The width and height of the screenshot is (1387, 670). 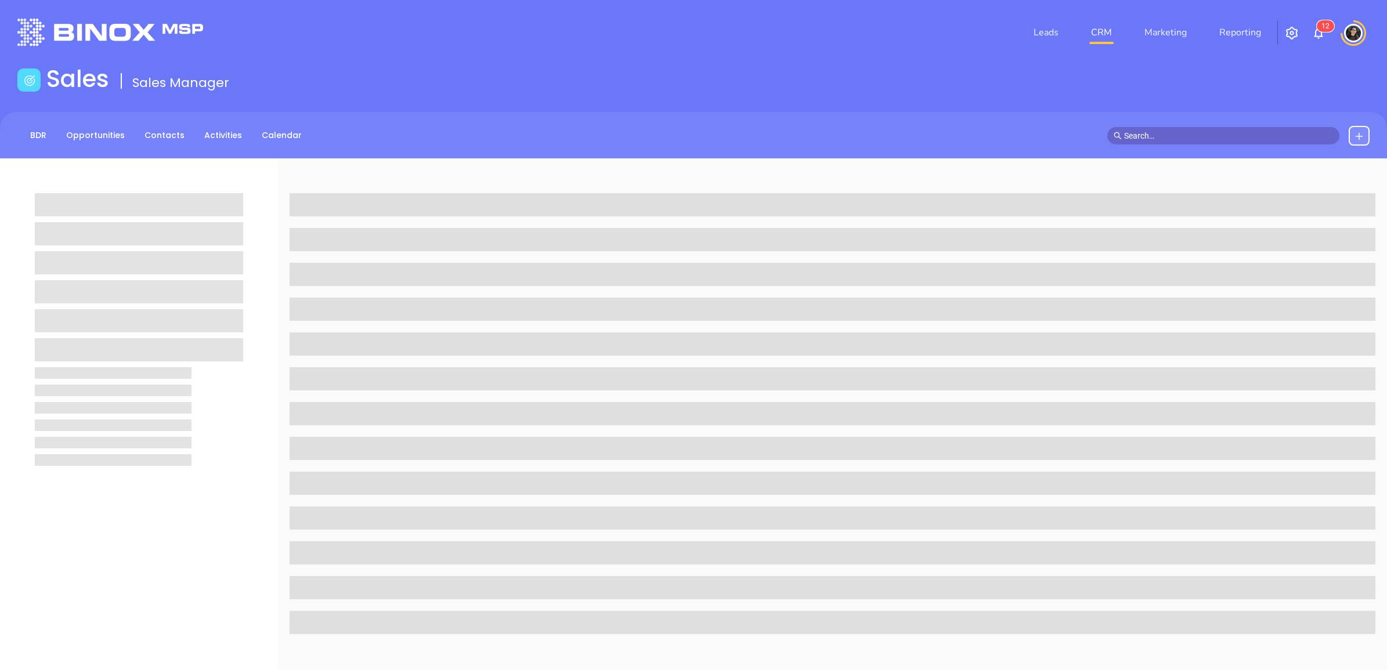 What do you see at coordinates (95, 135) in the screenshot?
I see `a: Opportunities` at bounding box center [95, 135].